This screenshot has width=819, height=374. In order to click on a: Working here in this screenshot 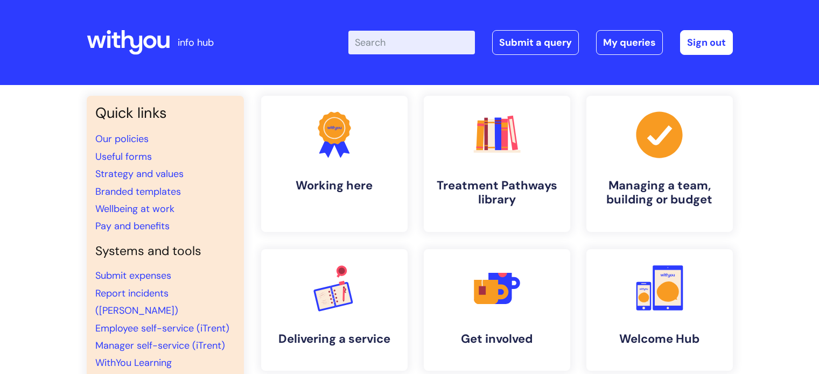, I will do `click(334, 164)`.